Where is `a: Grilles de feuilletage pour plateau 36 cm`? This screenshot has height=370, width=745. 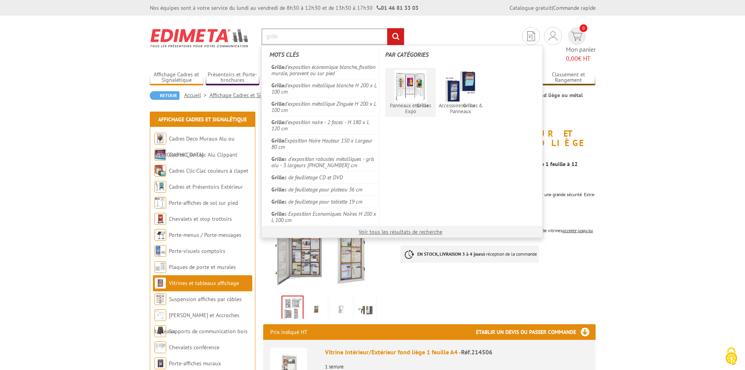
a: Grilles de feuilletage pour plateau 36 cm is located at coordinates (324, 189).